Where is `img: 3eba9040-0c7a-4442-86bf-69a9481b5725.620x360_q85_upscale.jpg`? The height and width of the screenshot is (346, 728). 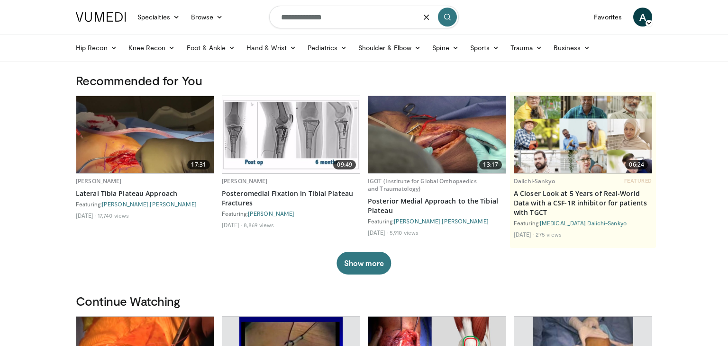 img: 3eba9040-0c7a-4442-86bf-69a9481b5725.620x360_q85_upscale.jpg is located at coordinates (291, 135).